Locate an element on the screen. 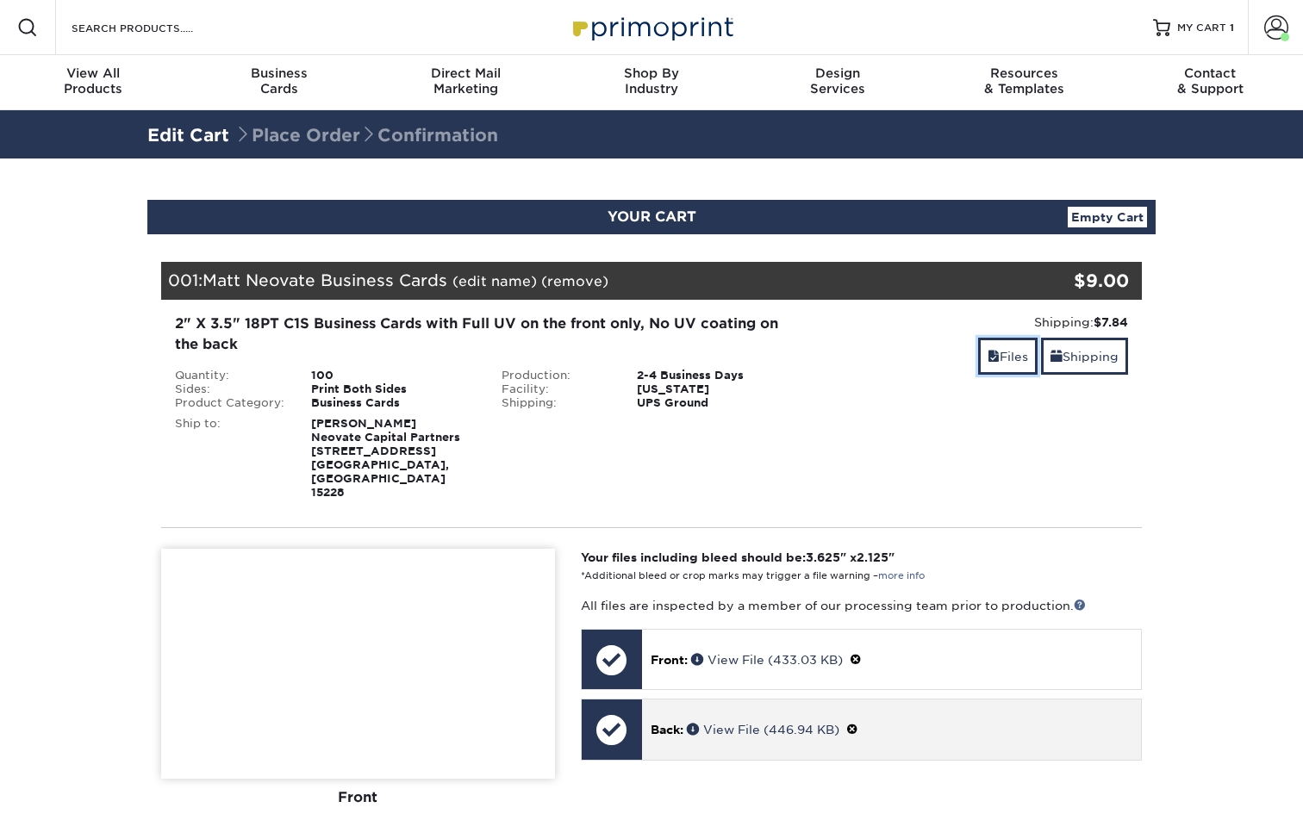  span: 1 is located at coordinates (1231, 28).